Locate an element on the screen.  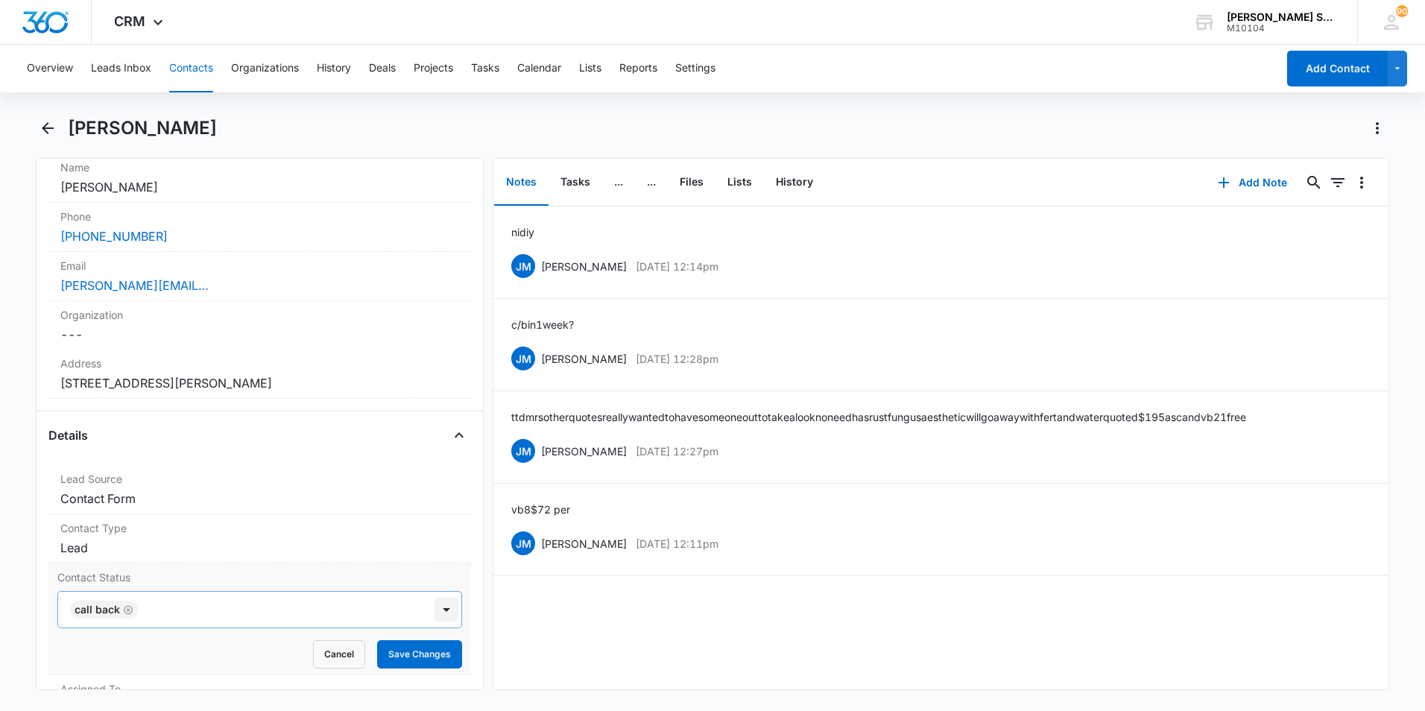
div: account name is located at coordinates (1281, 17).